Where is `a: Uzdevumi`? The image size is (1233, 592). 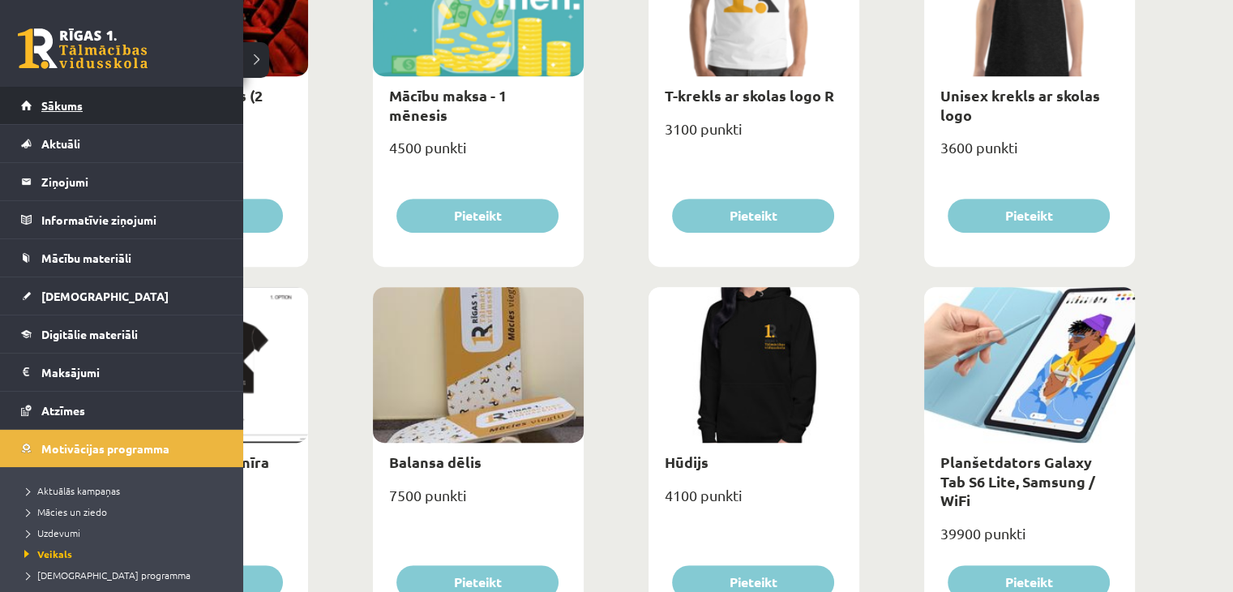 a: Uzdevumi is located at coordinates (123, 533).